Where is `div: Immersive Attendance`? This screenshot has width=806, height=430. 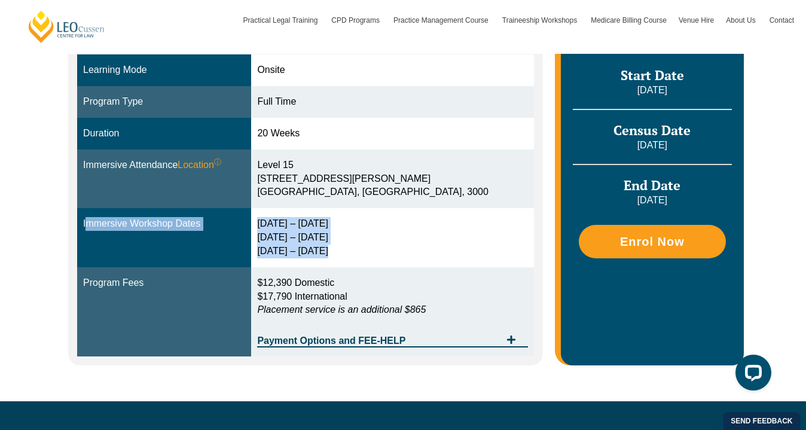 div: Immersive Attendance is located at coordinates (164, 165).